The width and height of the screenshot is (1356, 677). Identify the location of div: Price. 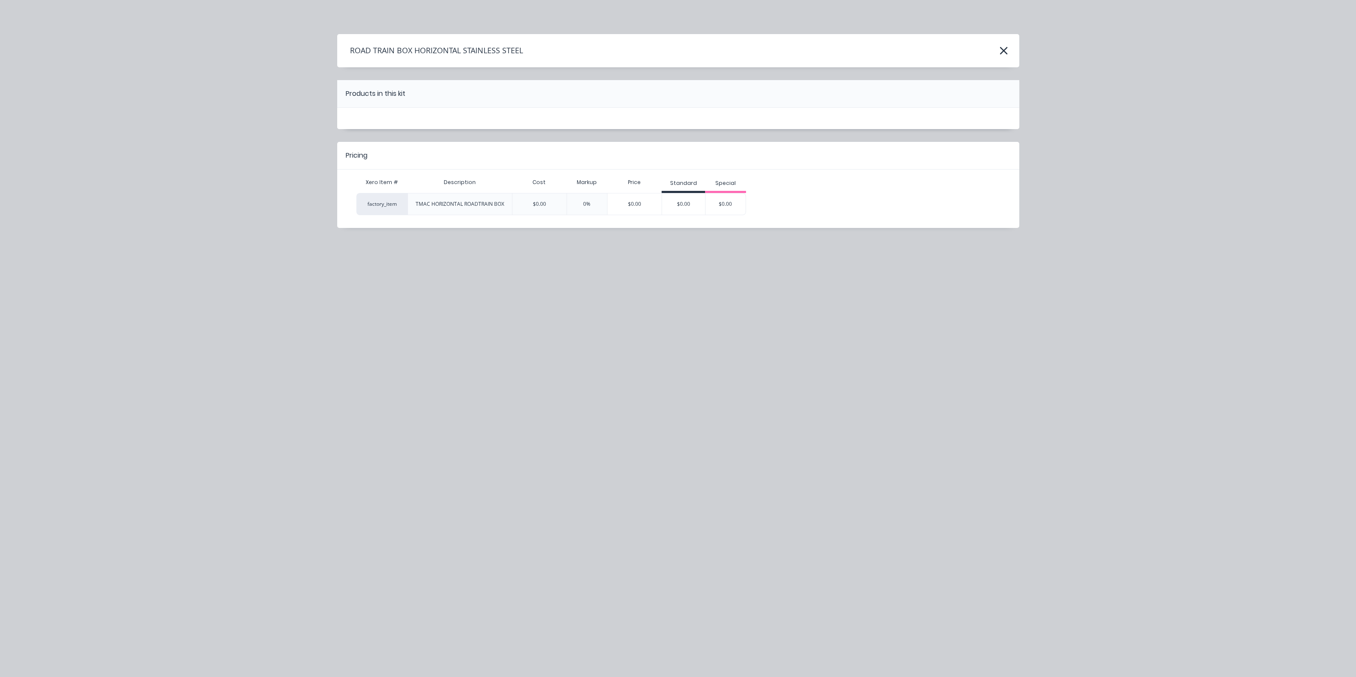
(634, 182).